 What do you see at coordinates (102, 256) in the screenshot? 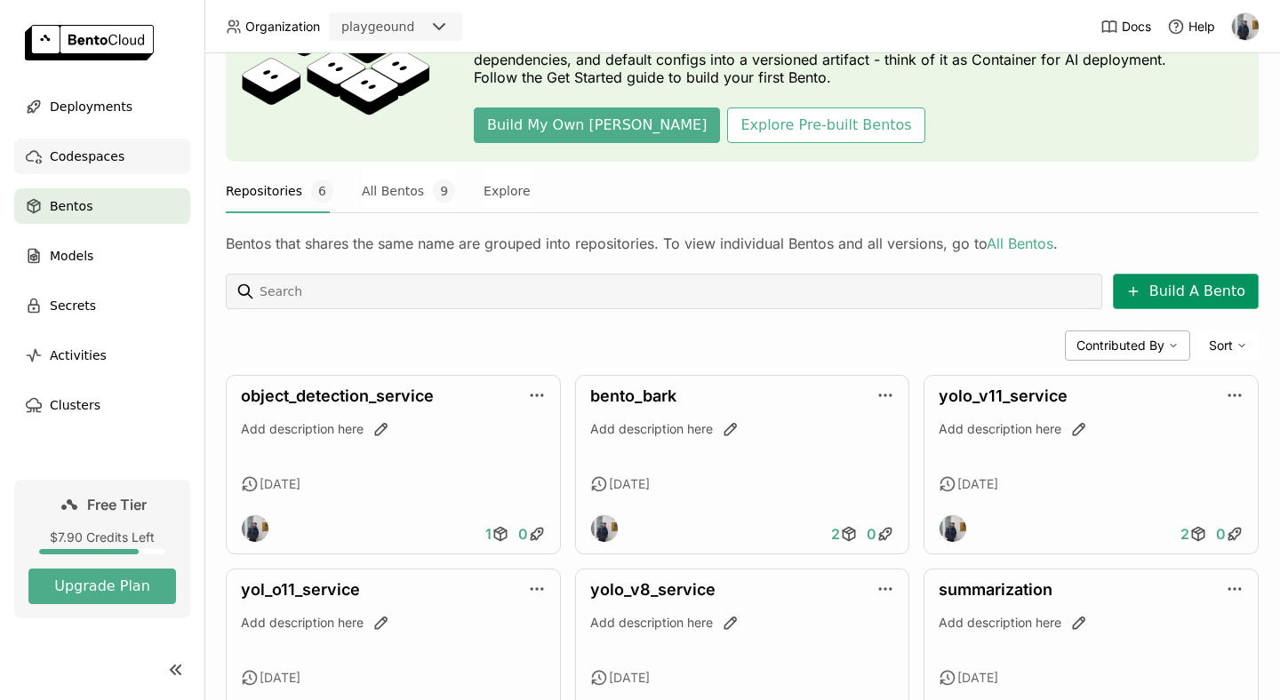
I see `a: Models` at bounding box center [102, 256].